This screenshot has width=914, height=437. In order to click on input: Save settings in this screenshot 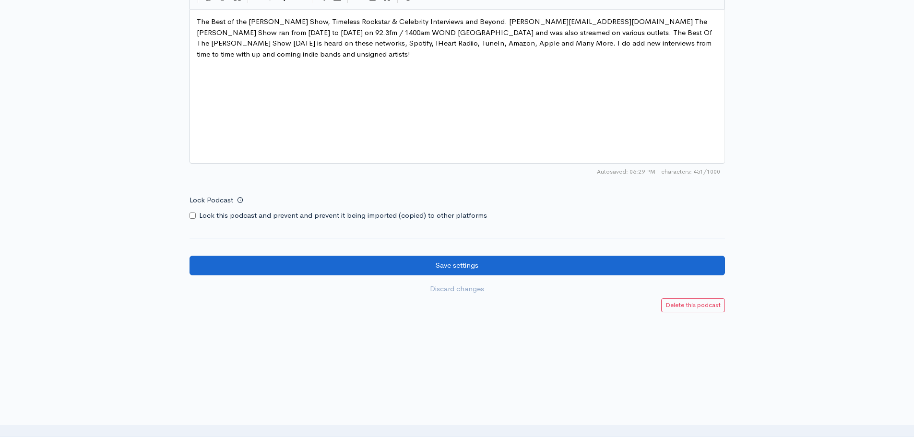, I will do `click(457, 265)`.